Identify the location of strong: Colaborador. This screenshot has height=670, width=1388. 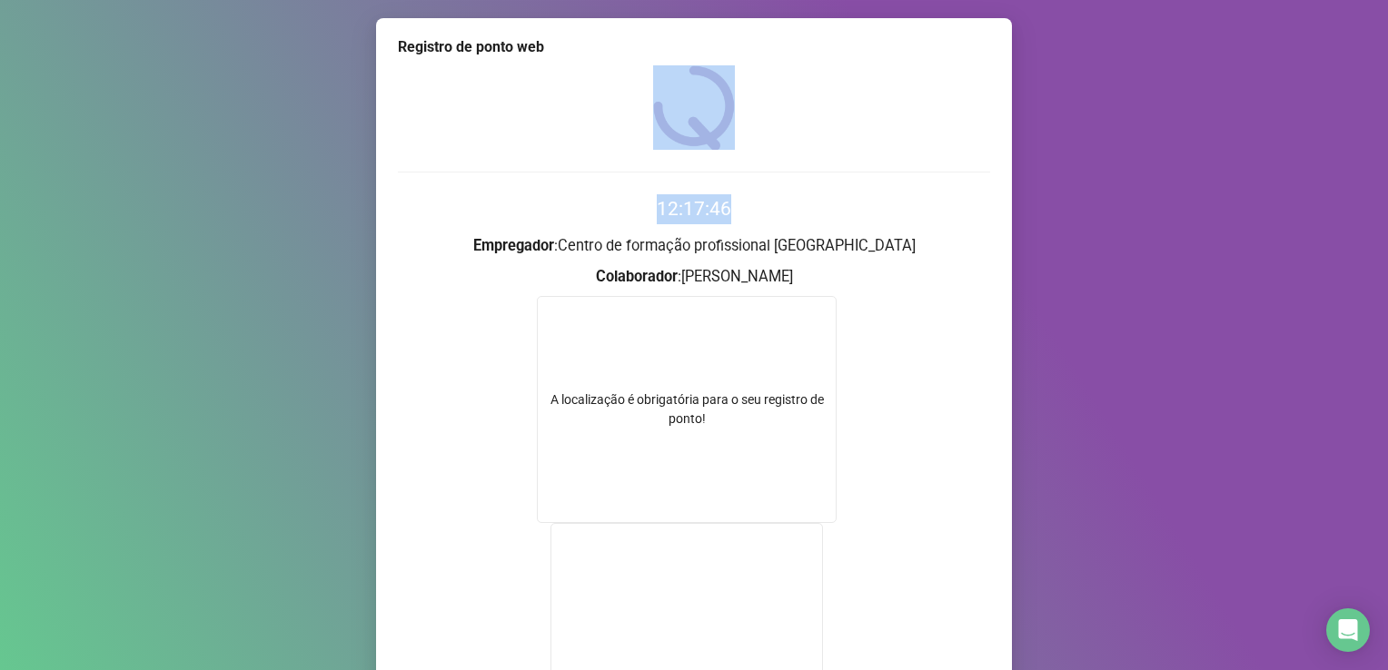
(637, 276).